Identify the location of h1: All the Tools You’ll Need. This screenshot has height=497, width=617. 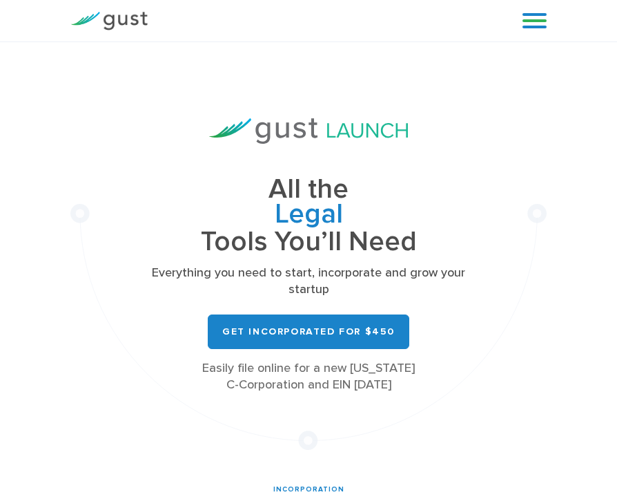
(309, 215).